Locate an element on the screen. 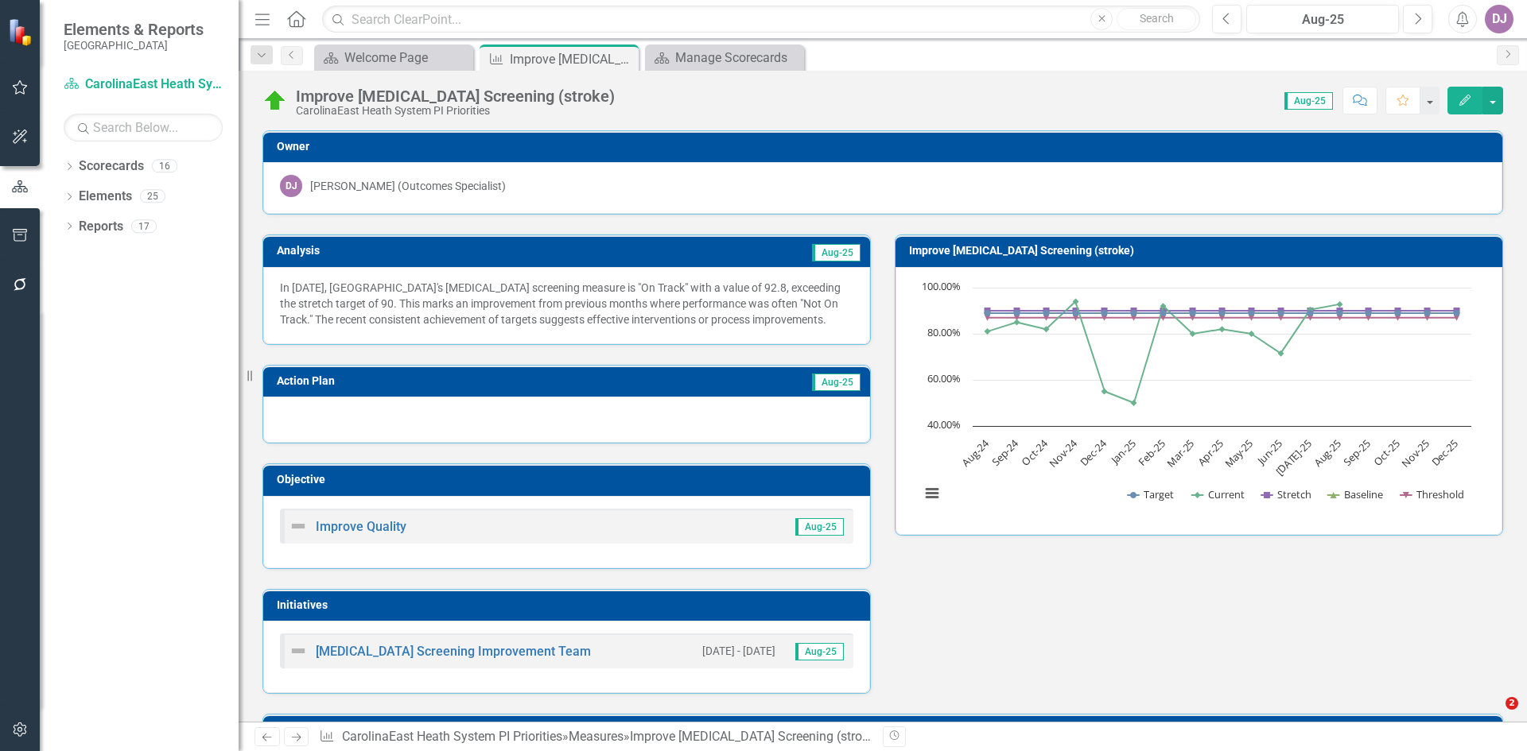  button: Show Threshold is located at coordinates (1432, 495).